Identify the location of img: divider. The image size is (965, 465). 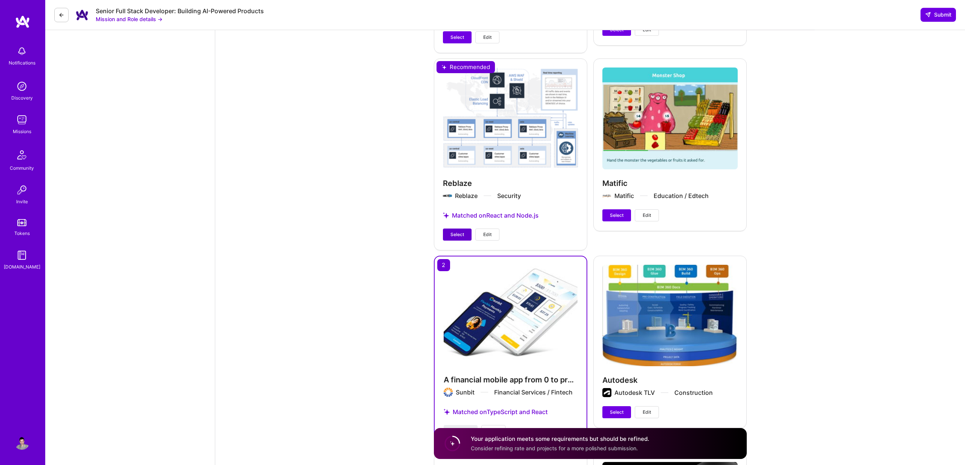
(484, 392).